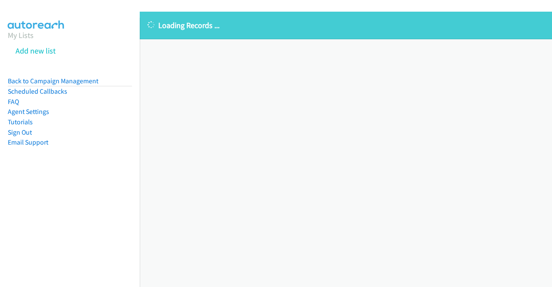  What do you see at coordinates (13, 101) in the screenshot?
I see `a: FAQ` at bounding box center [13, 101].